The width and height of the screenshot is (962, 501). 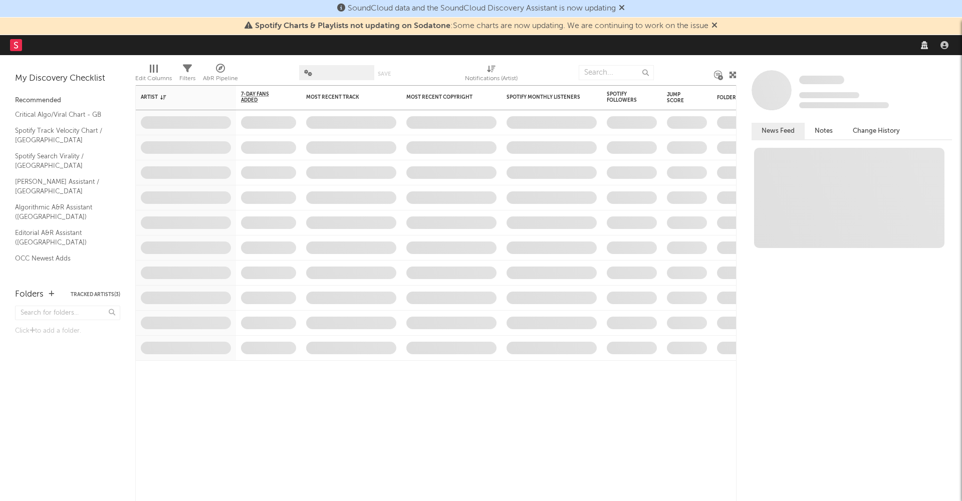 I want to click on div: Jump Score, so click(x=679, y=98).